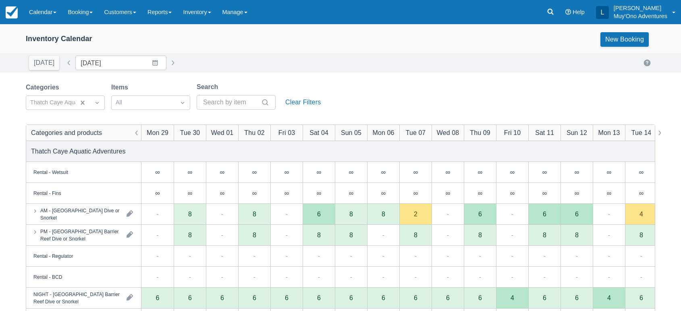 The height and width of the screenshot is (311, 681). What do you see at coordinates (642, 133) in the screenshot?
I see `div: Tue 14` at bounding box center [642, 133].